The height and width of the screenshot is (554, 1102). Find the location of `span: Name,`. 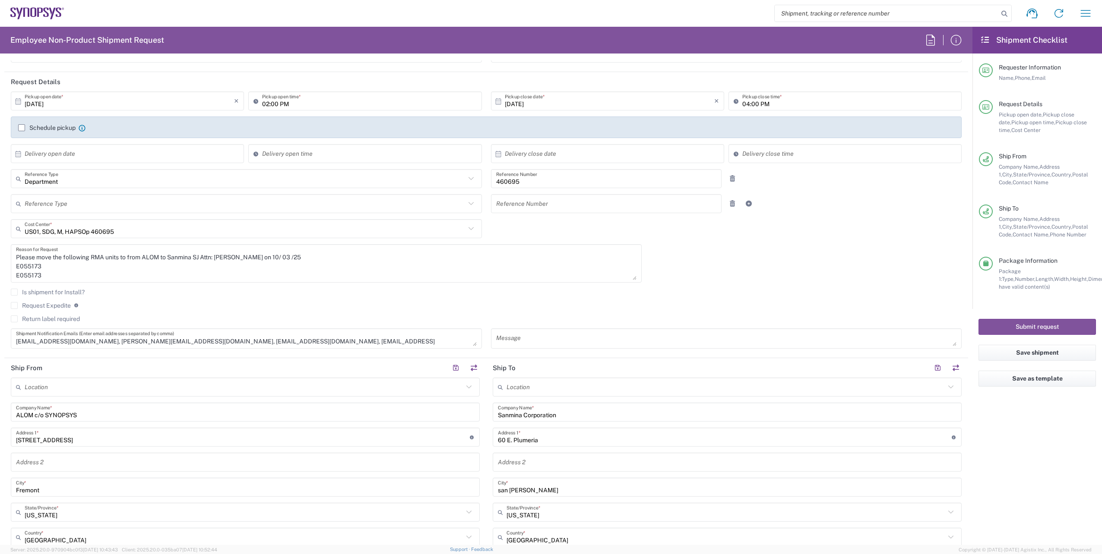

span: Name, is located at coordinates (1007, 78).